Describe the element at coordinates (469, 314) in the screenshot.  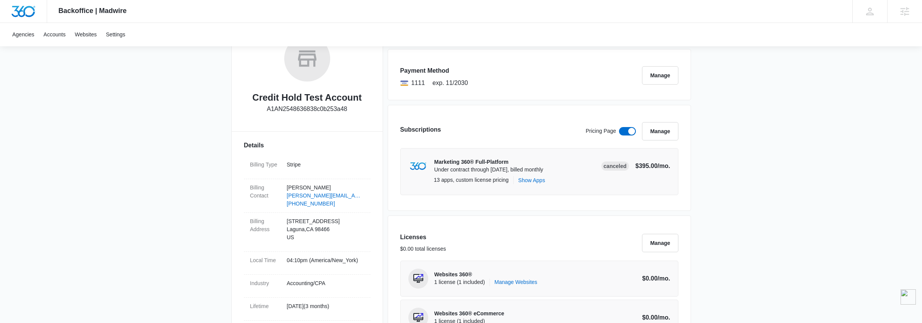
I see `p: Websites 360® eCommerce` at that location.